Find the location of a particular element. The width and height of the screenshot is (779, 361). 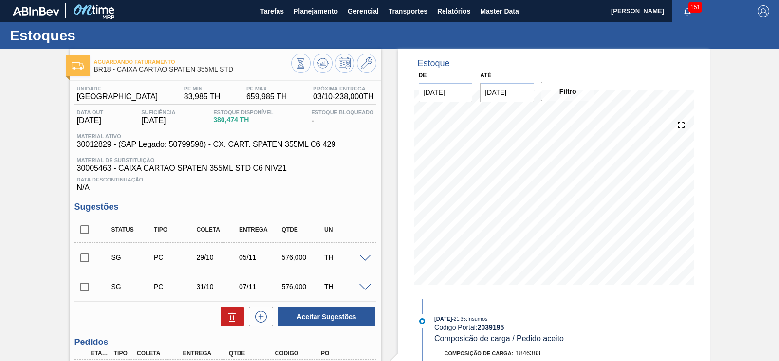

span: Transportes is located at coordinates (408, 11).